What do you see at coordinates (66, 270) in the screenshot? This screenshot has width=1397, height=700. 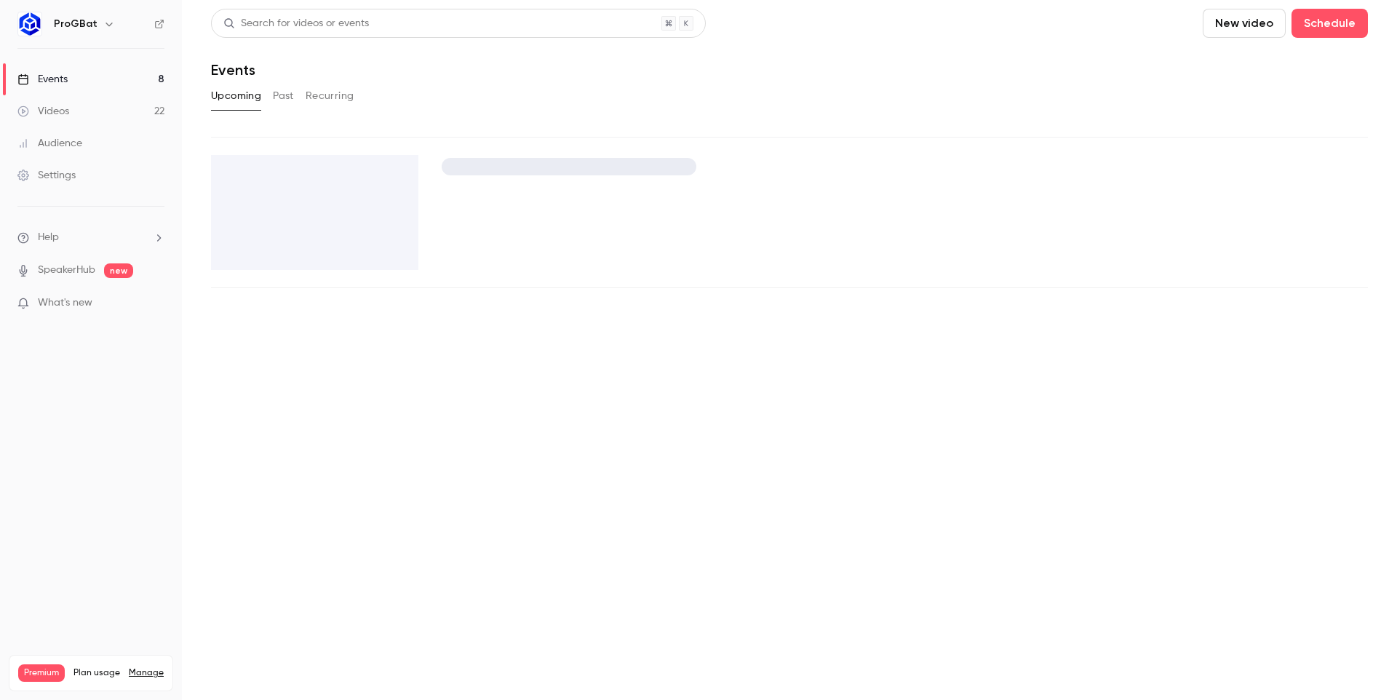 I see `a: SpeakerHub` at bounding box center [66, 270].